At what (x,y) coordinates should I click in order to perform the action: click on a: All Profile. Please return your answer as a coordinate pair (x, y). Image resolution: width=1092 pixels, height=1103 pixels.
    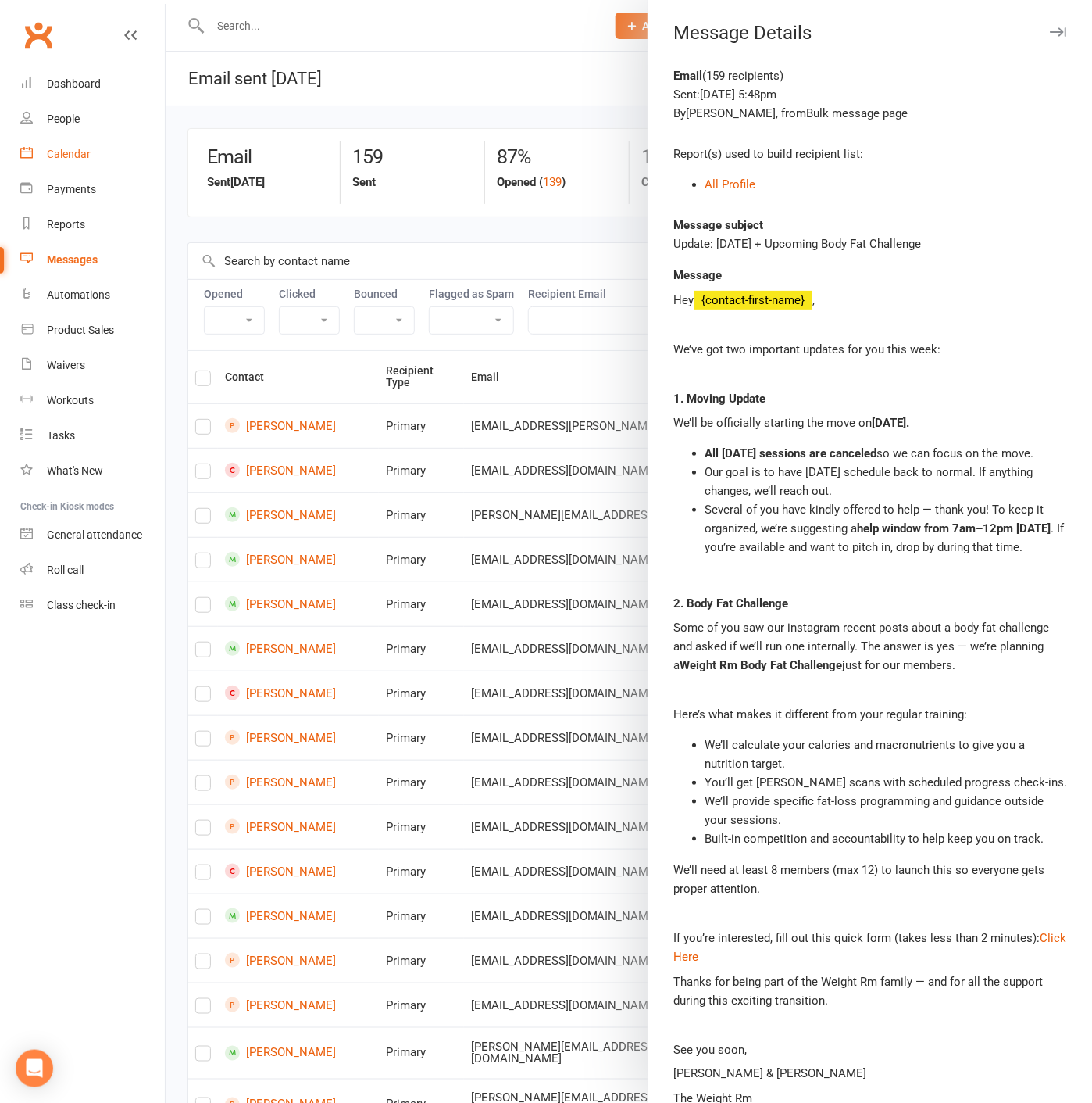
    Looking at the image, I should click on (730, 184).